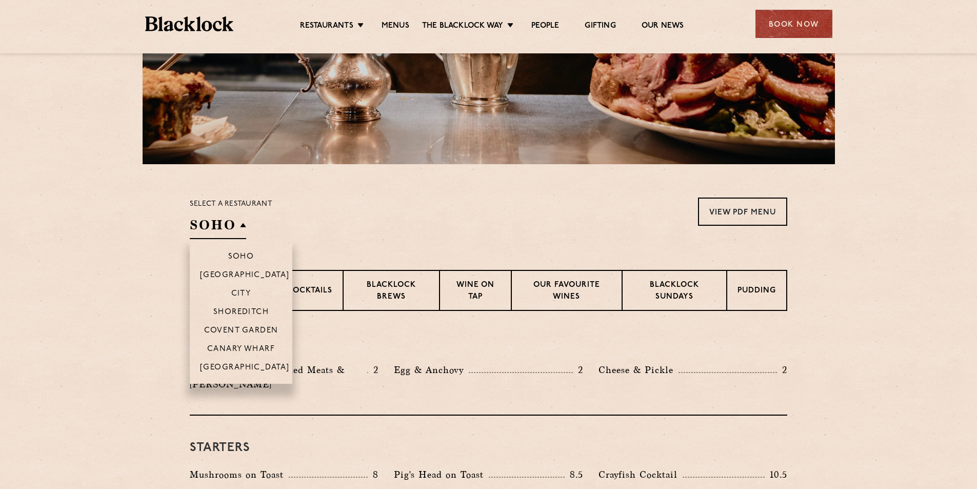  I want to click on p: Soho, so click(241, 258).